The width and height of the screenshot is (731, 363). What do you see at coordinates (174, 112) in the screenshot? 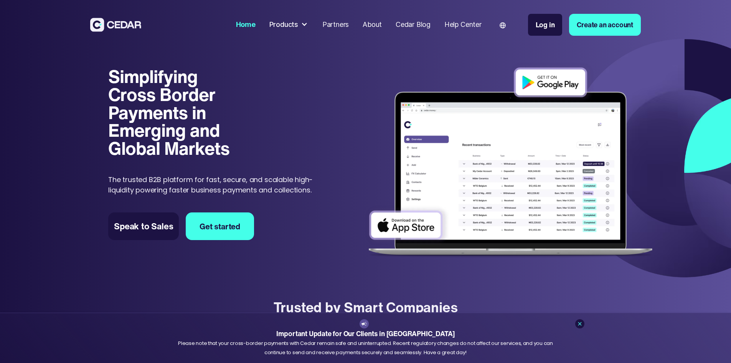
I see `h1: Simplifying Cross Border Payments in Emerging and Global Markets` at bounding box center [174, 112].